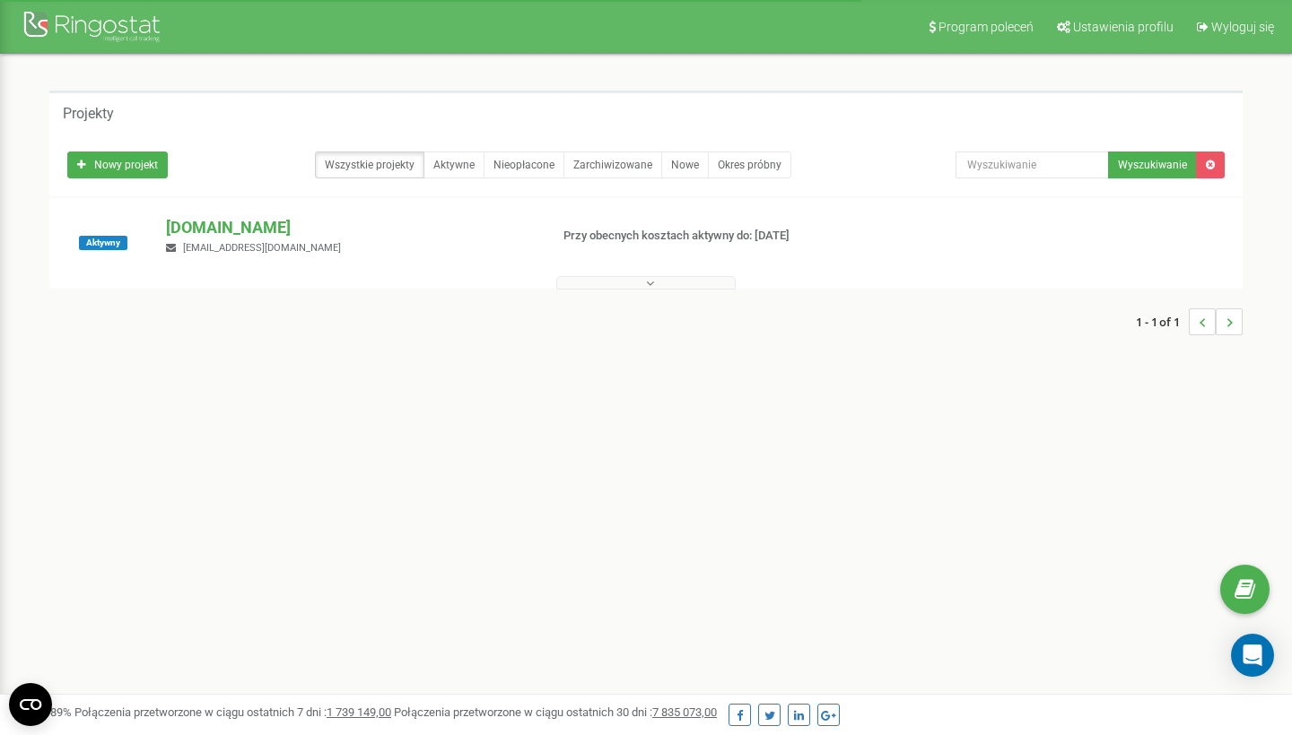  I want to click on span: Aktywny, so click(103, 243).